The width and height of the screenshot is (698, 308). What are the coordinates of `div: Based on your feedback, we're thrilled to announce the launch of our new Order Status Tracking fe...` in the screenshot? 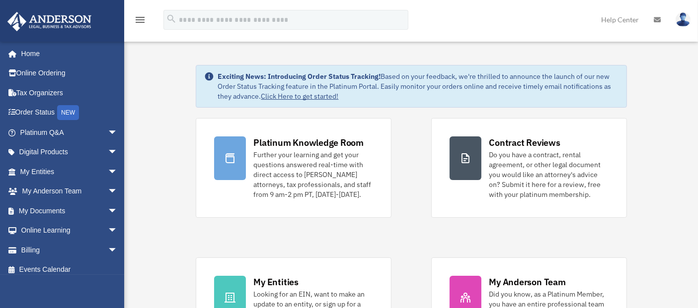 It's located at (418, 86).